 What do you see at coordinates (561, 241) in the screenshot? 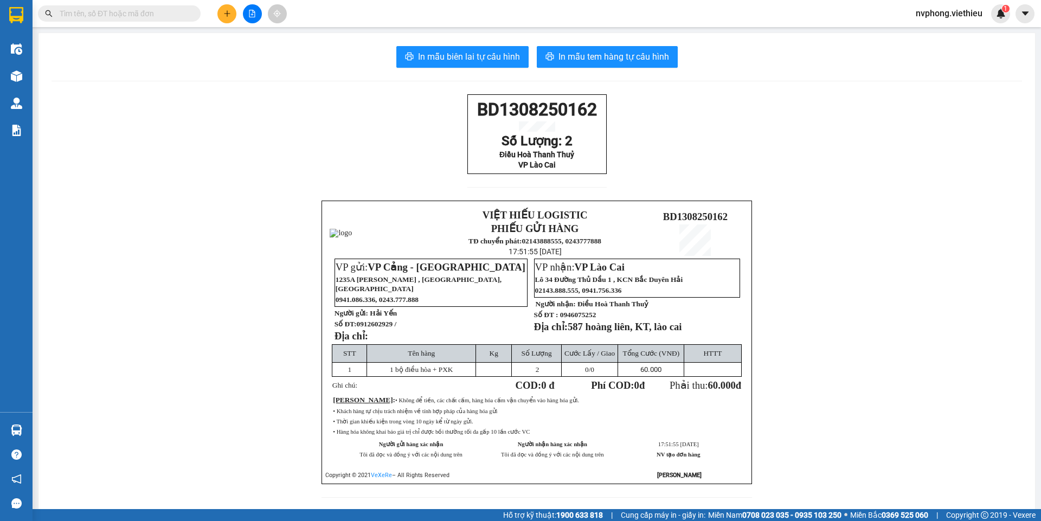
I see `strong: 02143888555, 0243777888` at bounding box center [561, 241].